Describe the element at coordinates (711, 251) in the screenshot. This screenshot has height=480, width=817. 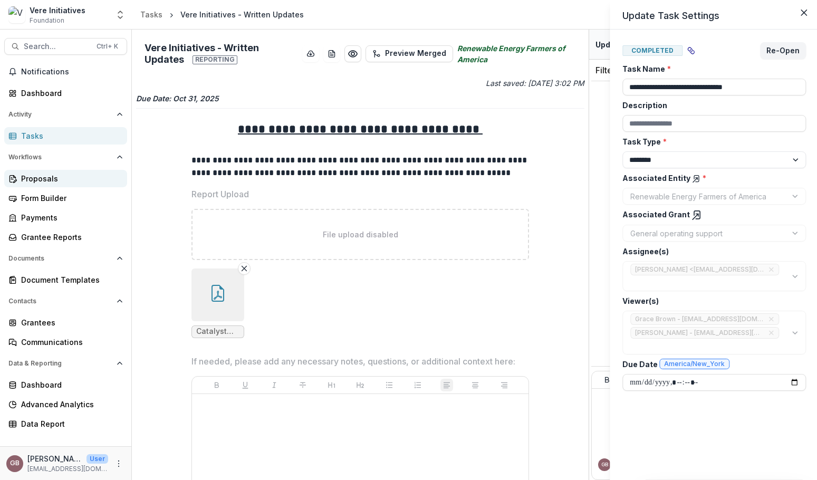
I see `label: Assignee(s)` at that location.